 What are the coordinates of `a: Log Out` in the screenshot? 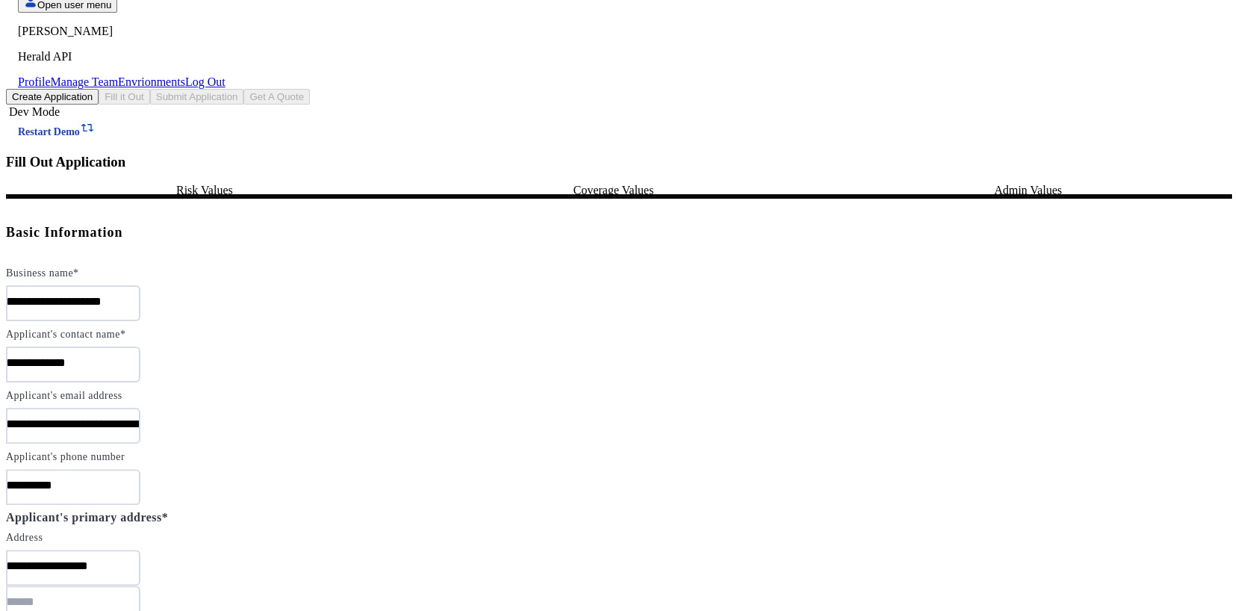 It's located at (205, 81).